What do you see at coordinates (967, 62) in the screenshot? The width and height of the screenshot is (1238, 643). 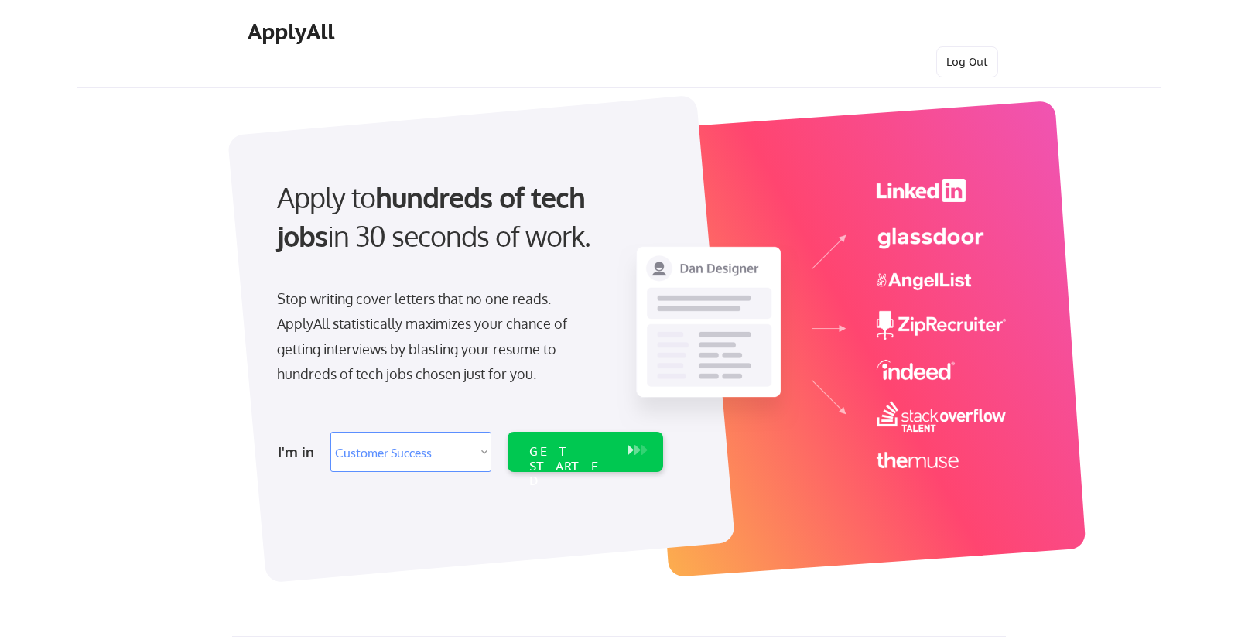 I see `button: Log Out` at bounding box center [967, 62].